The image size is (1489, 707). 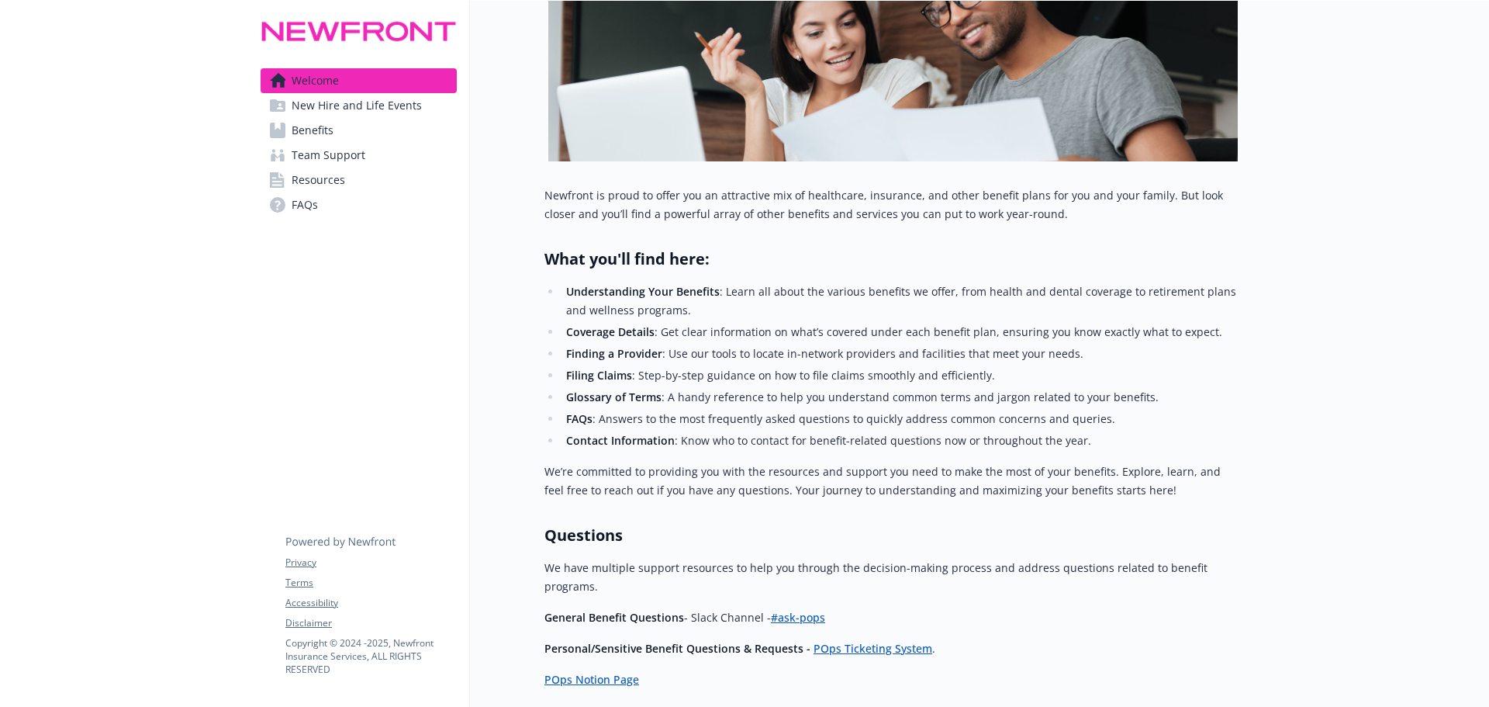 I want to click on strong: Personal/Sensitive Benefit Questions & Requests -, so click(x=677, y=648).